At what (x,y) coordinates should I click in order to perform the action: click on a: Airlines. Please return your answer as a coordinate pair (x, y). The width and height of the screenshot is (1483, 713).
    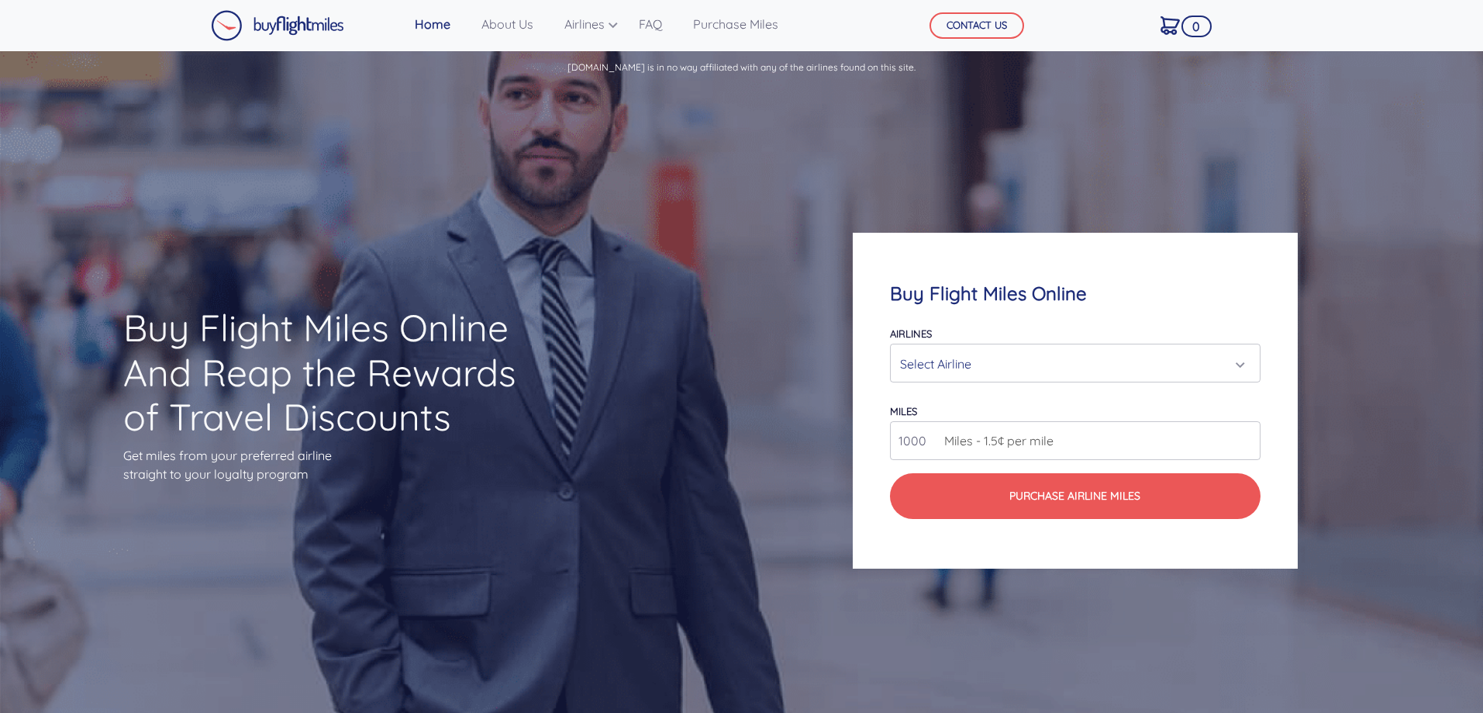
    Looking at the image, I should click on (586, 24).